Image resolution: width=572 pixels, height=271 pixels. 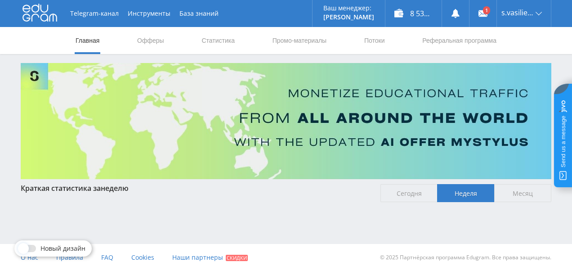 I want to click on span: Неделя, so click(x=465, y=193).